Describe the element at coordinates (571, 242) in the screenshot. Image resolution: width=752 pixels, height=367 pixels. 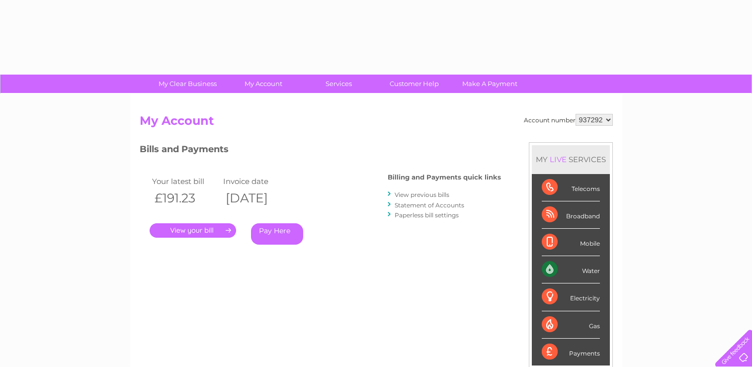
I see `div: Mobile` at that location.